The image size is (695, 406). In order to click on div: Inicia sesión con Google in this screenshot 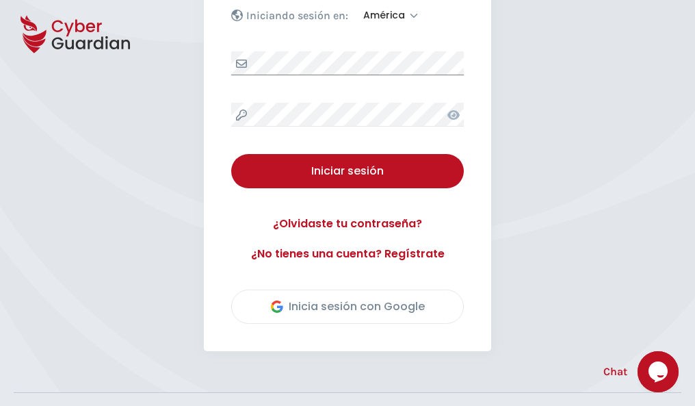, I will do `click(347, 306)`.